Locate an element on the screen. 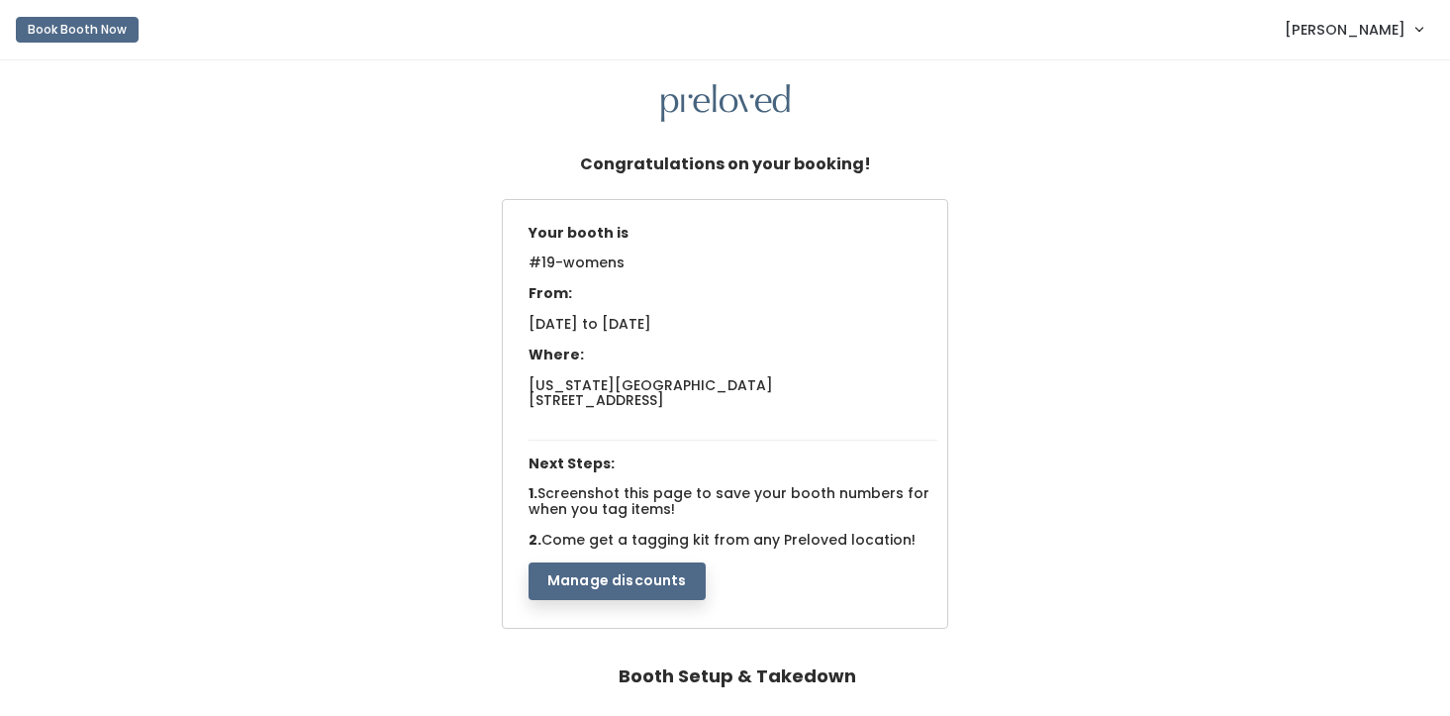 The width and height of the screenshot is (1450, 716). span: #19-womens is located at coordinates (576, 268).